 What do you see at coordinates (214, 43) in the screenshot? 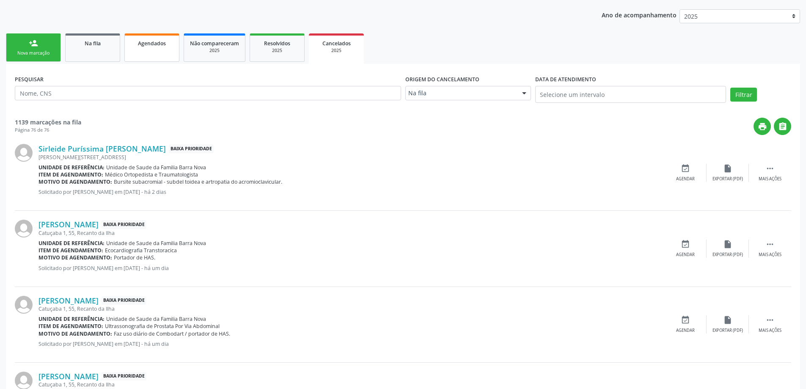
I see `span: Não compareceram` at bounding box center [214, 43].